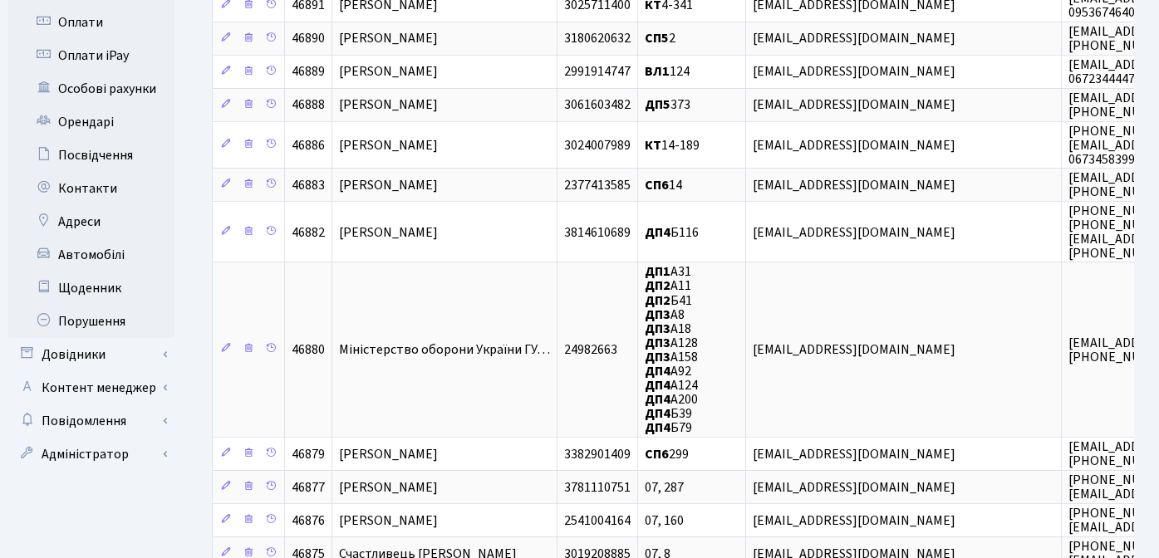 The height and width of the screenshot is (558, 1159). What do you see at coordinates (91, 321) in the screenshot?
I see `a: Порушення` at bounding box center [91, 321].